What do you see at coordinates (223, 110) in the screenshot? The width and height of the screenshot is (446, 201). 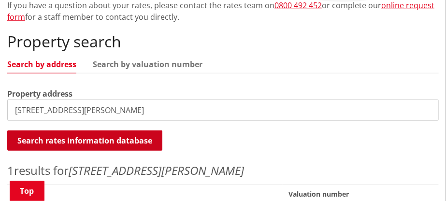 I see `input: e.g. Duke Street NGARUAWAHIA` at bounding box center [223, 110].